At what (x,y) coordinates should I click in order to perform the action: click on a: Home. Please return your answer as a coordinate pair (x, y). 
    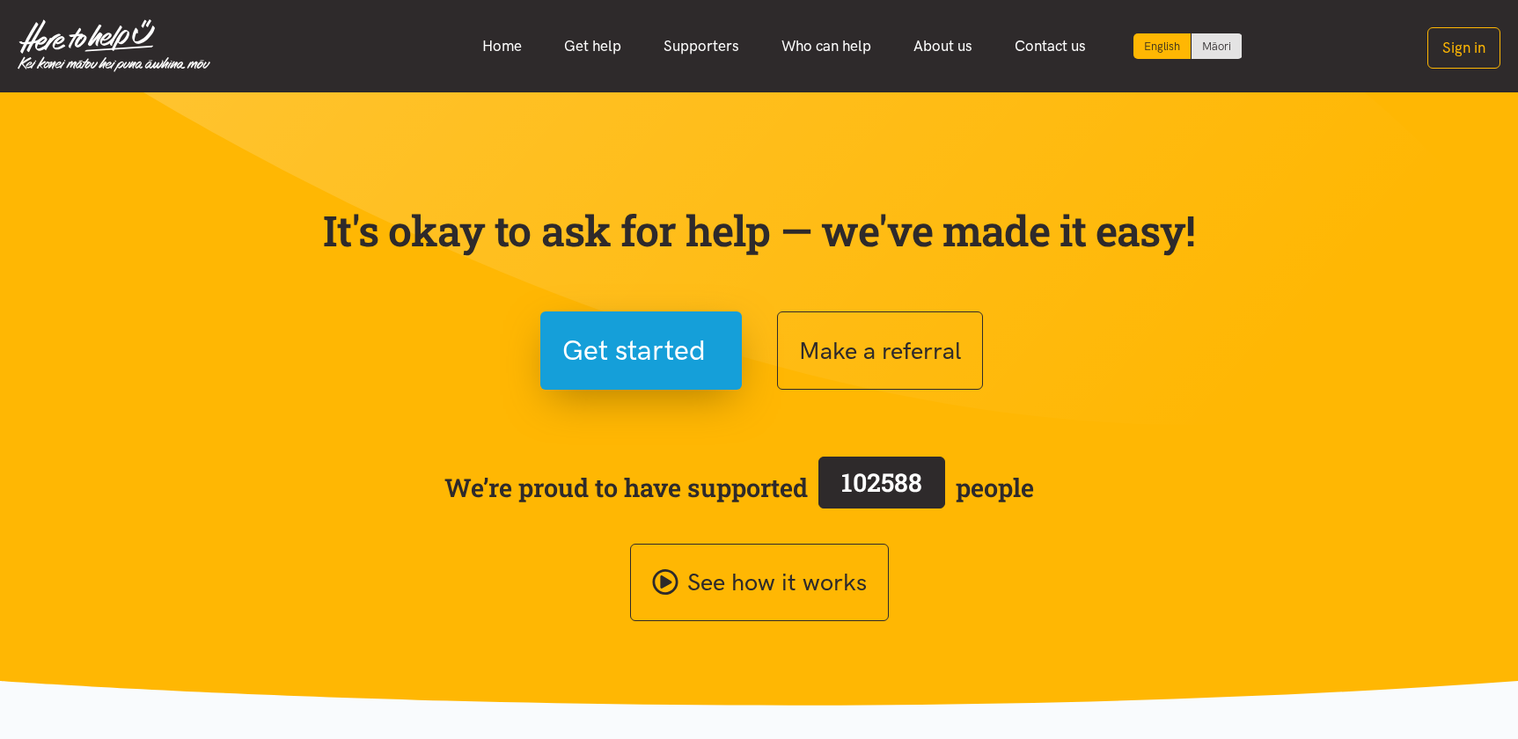
    Looking at the image, I should click on (502, 46).